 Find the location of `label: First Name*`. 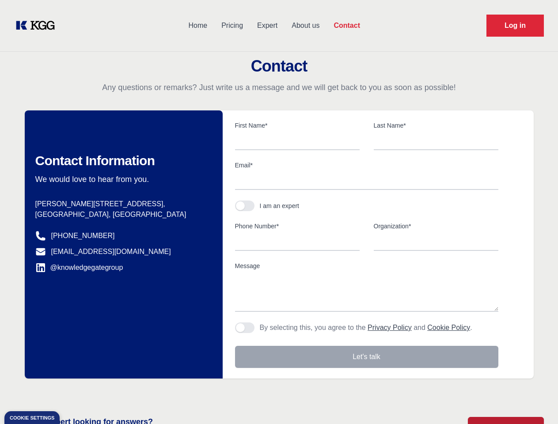

label: First Name* is located at coordinates (297, 125).